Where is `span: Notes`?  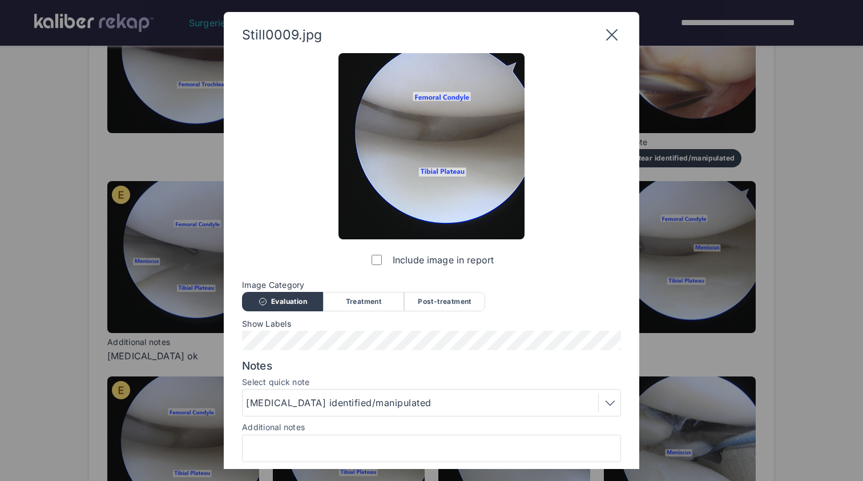
span: Notes is located at coordinates (432, 366).